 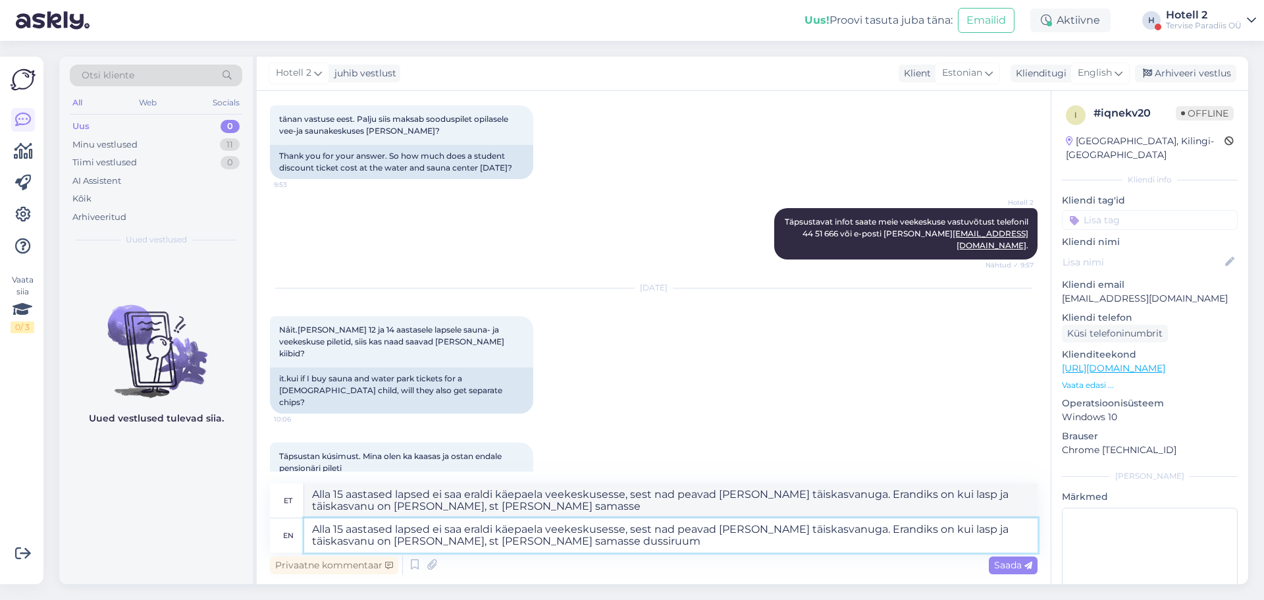 What do you see at coordinates (1038, 73) in the screenshot?
I see `div: Klienditugi` at bounding box center [1038, 73].